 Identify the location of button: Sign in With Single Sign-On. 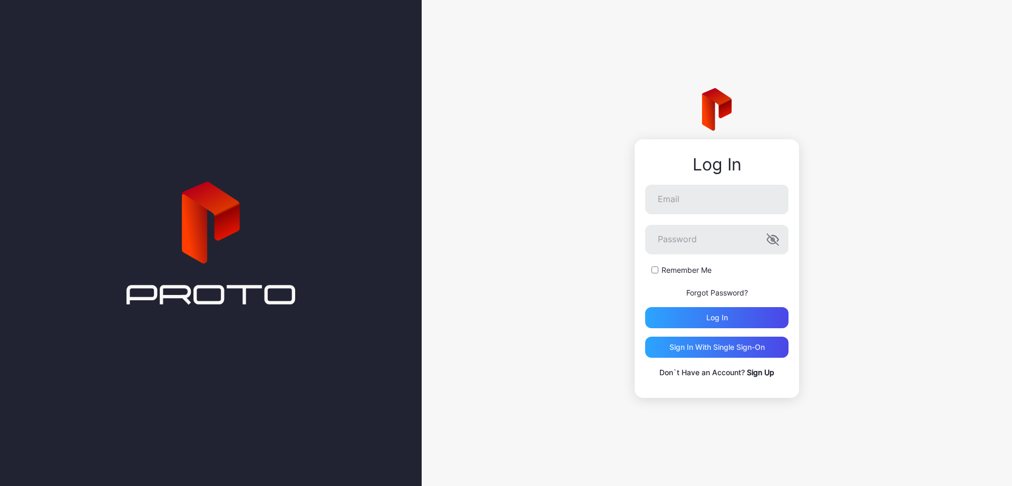
(717, 347).